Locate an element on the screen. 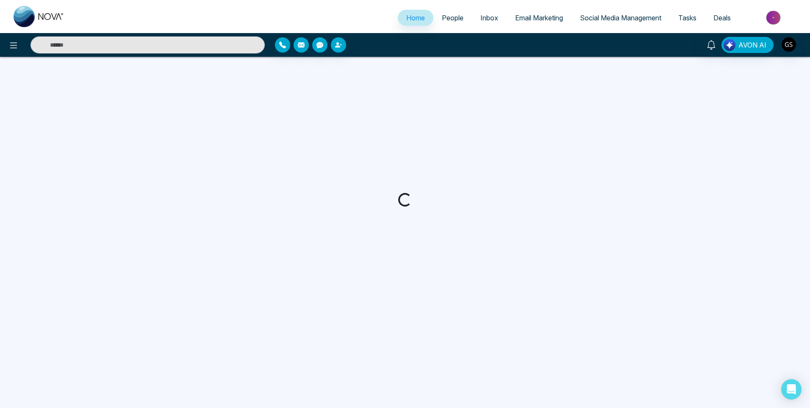 Image resolution: width=810 pixels, height=408 pixels. a: Inbox is located at coordinates (490, 18).